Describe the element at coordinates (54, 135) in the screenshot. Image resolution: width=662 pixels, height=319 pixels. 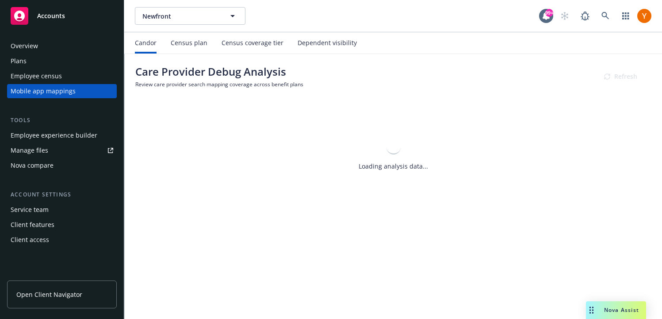
I see `div: Employee experience builder` at that location.